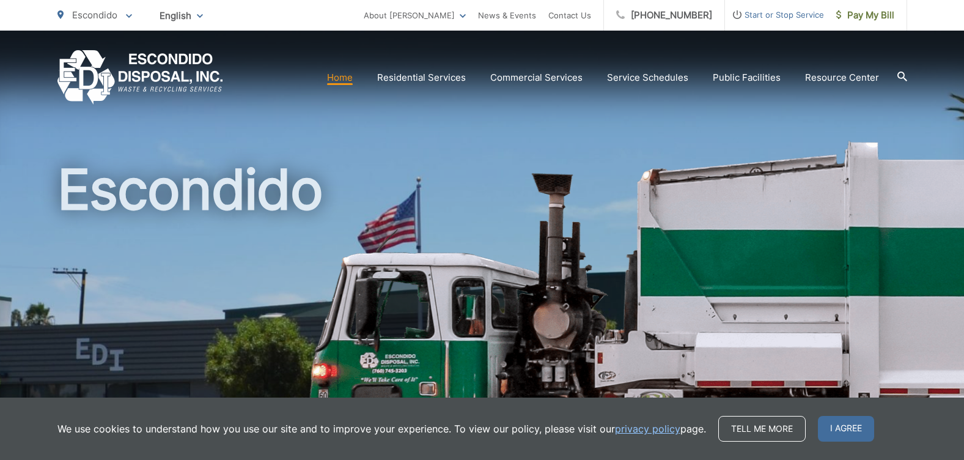  What do you see at coordinates (846, 429) in the screenshot?
I see `span: I agree` at bounding box center [846, 429].